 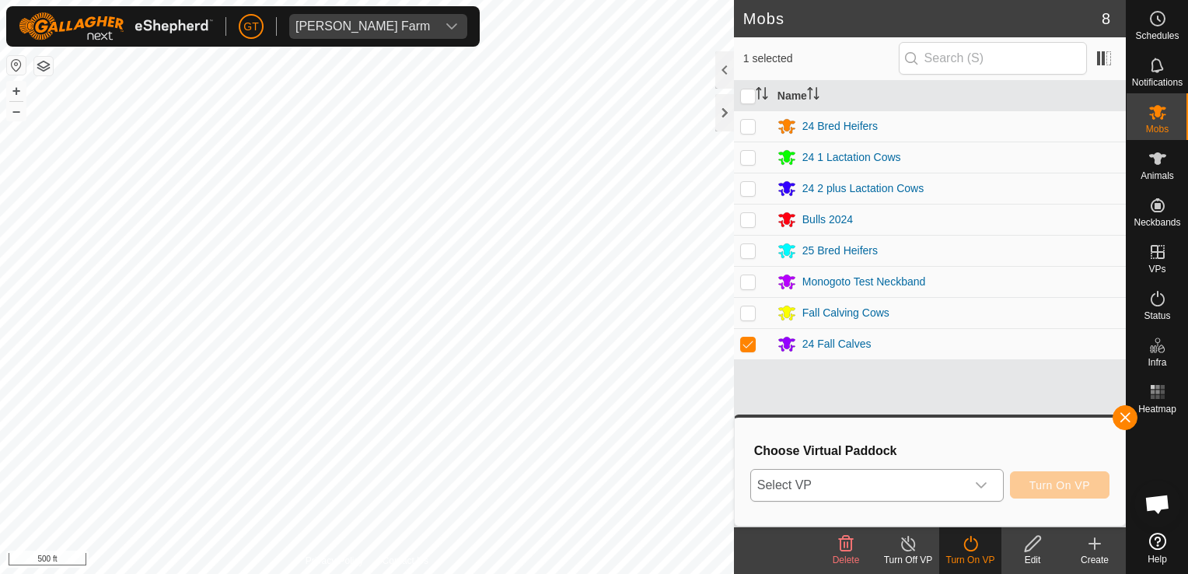 I want to click on a: Privacy Policy, so click(x=334, y=560).